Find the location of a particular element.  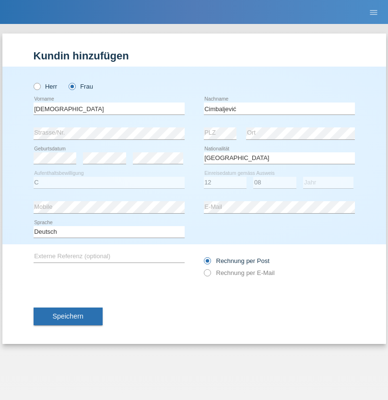

input: Rechnung per Post is located at coordinates (206, 263).